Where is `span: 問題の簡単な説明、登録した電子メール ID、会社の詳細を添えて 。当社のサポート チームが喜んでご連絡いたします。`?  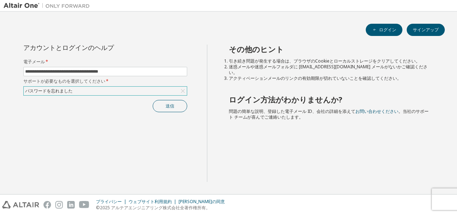 span: 問題の簡単な説明、登録した電子メール ID、会社の詳細を添えて 。当社のサポート チームが喜んでご連絡いたします。 is located at coordinates (329, 114).